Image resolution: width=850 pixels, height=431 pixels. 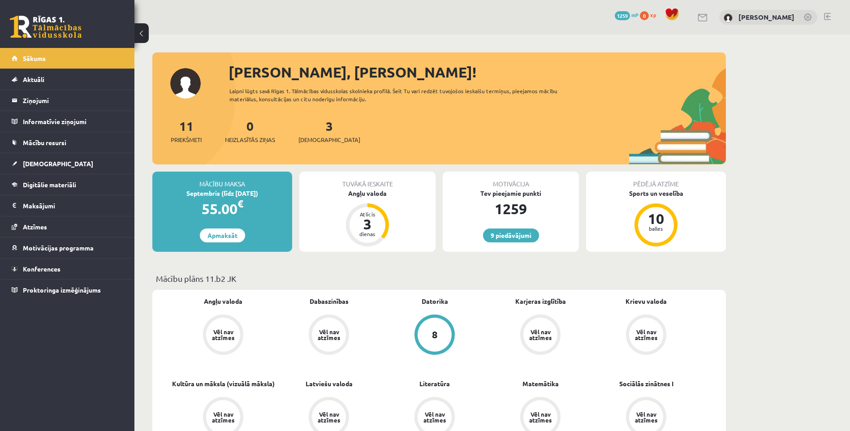 What do you see at coordinates (646, 301) in the screenshot?
I see `a: Krievu valoda` at bounding box center [646, 301].